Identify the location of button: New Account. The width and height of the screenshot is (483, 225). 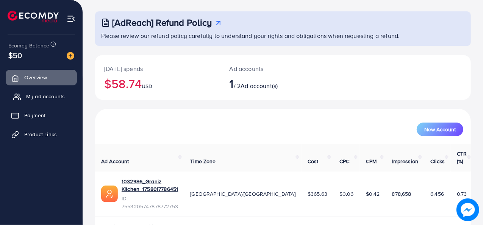
(440, 129).